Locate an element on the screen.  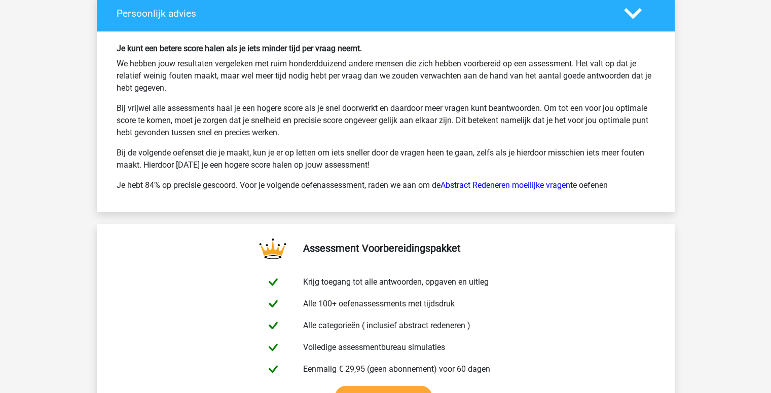
a: Abstract Redeneren moeilijke vragen is located at coordinates (505, 185).